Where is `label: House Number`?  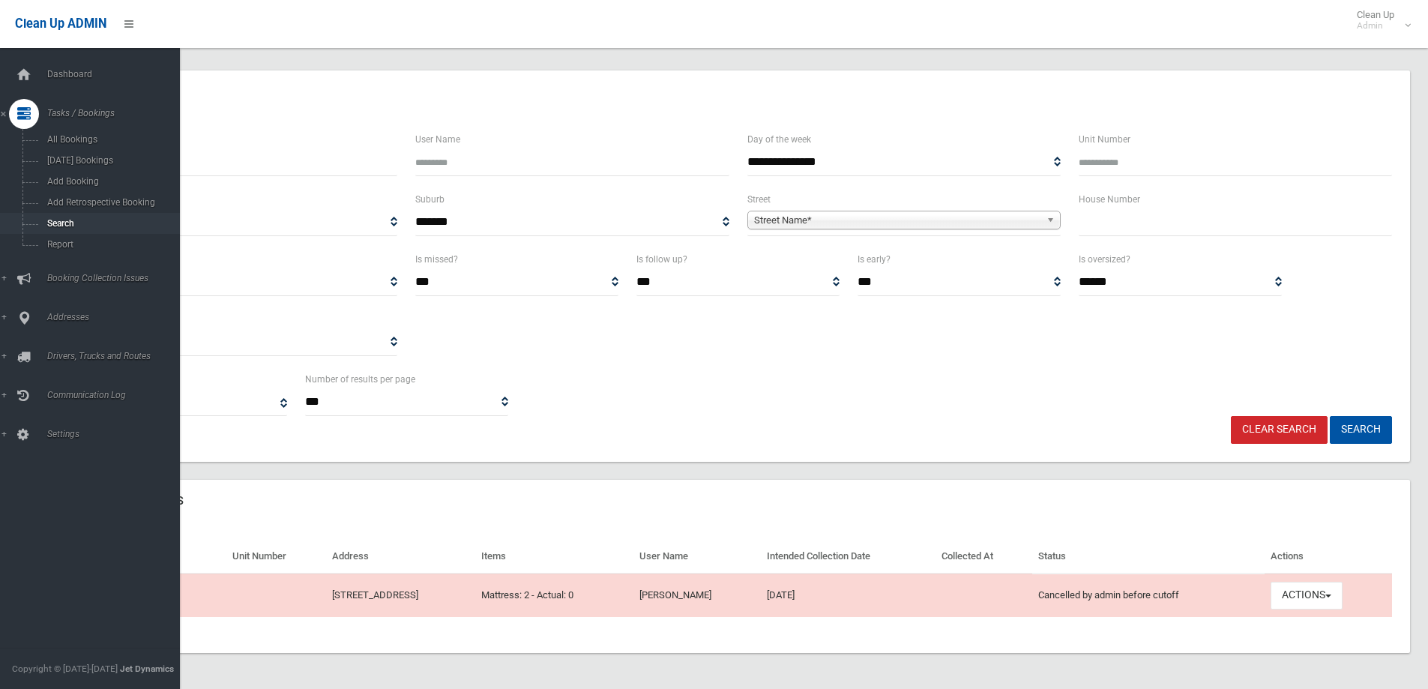 label: House Number is located at coordinates (1109, 199).